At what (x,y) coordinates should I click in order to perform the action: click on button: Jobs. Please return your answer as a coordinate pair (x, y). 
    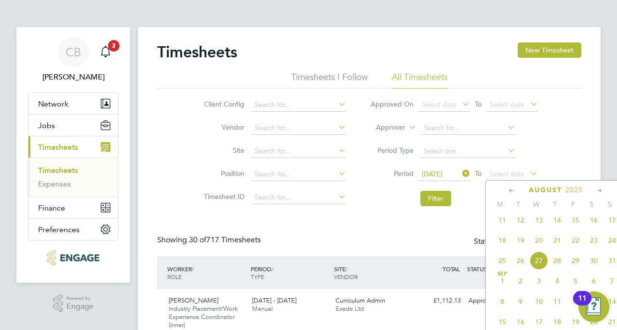
    Looking at the image, I should click on (73, 125).